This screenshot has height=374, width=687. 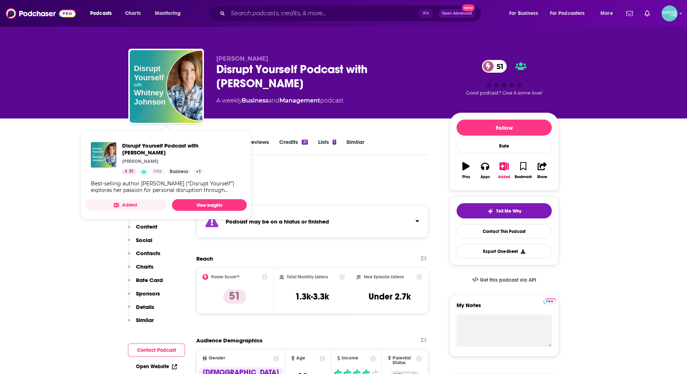 I want to click on img: Podchaser Pro, so click(x=550, y=301).